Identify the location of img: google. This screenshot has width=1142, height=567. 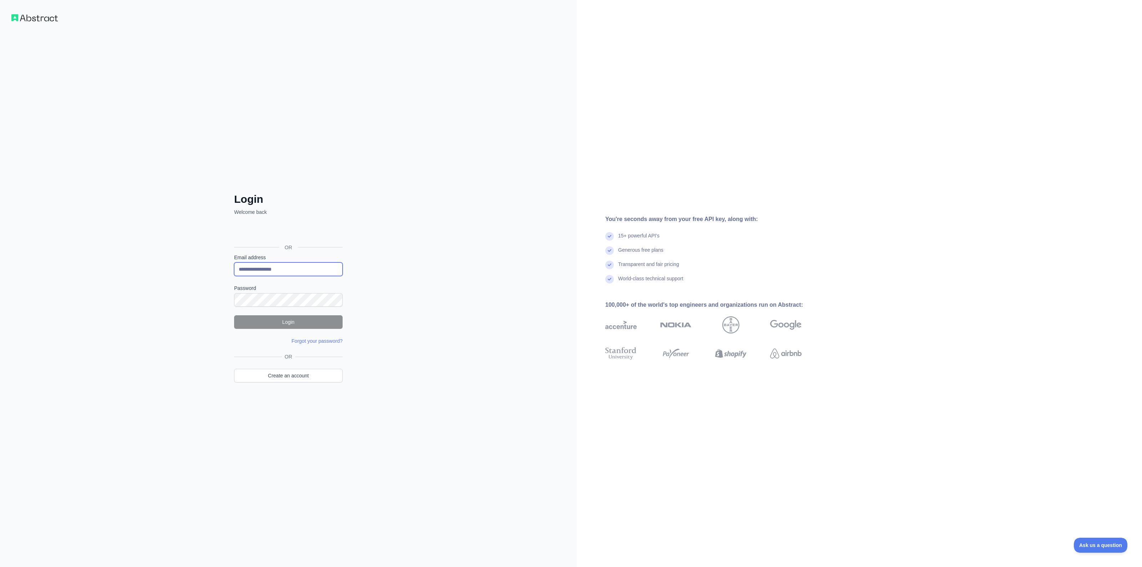
(786, 325).